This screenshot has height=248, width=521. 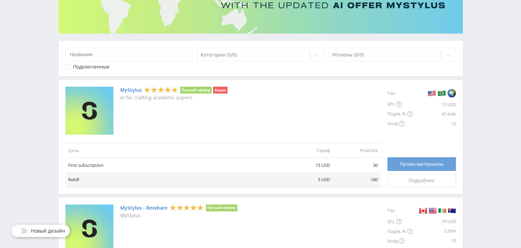 I want to click on div: 10 USD, so click(x=435, y=222).